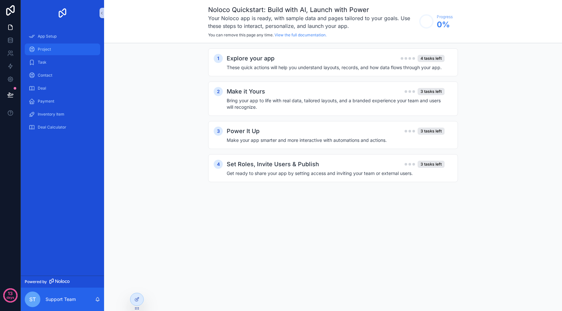 The height and width of the screenshot is (311, 562). What do you see at coordinates (60, 300) in the screenshot?
I see `p: Support Team` at bounding box center [60, 300].